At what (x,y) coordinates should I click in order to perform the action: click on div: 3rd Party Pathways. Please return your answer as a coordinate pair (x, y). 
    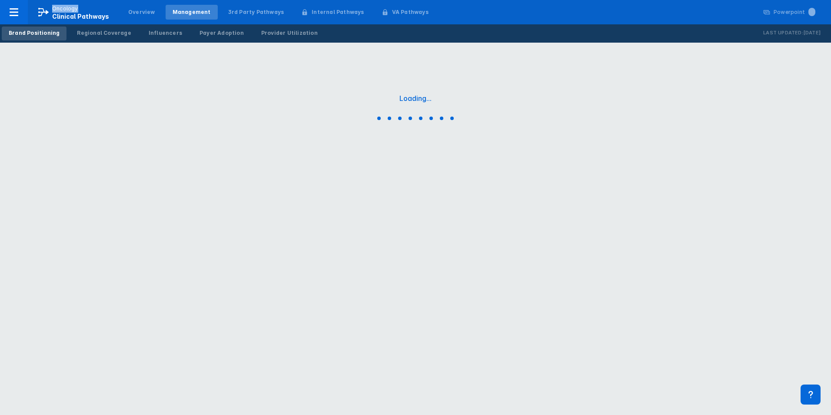
    Looking at the image, I should click on (256, 12).